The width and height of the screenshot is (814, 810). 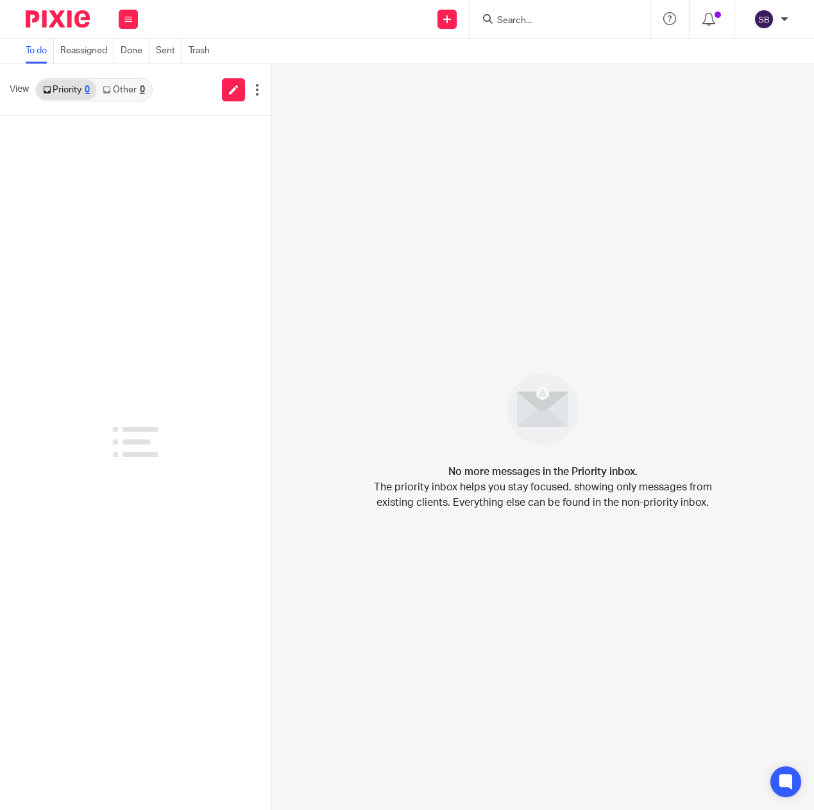 What do you see at coordinates (202, 51) in the screenshot?
I see `a: Trash` at bounding box center [202, 51].